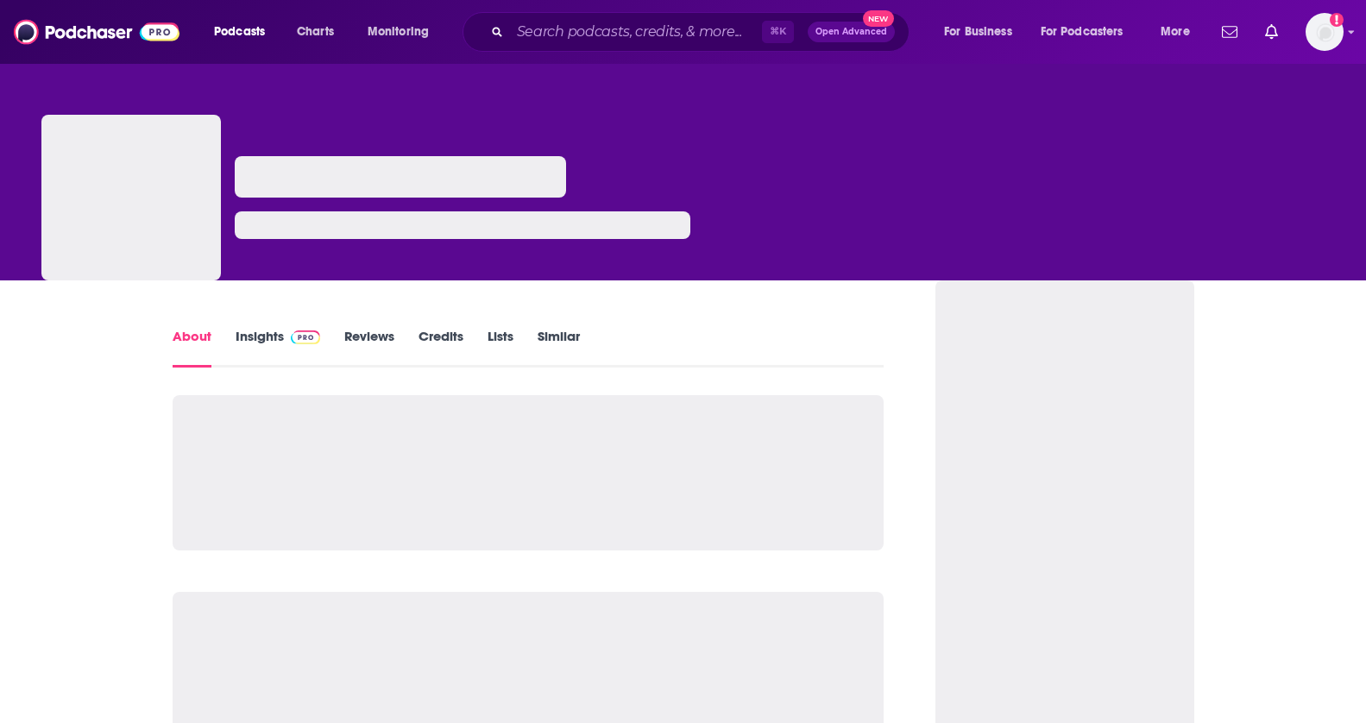  Describe the element at coordinates (192, 348) in the screenshot. I see `a: About` at that location.